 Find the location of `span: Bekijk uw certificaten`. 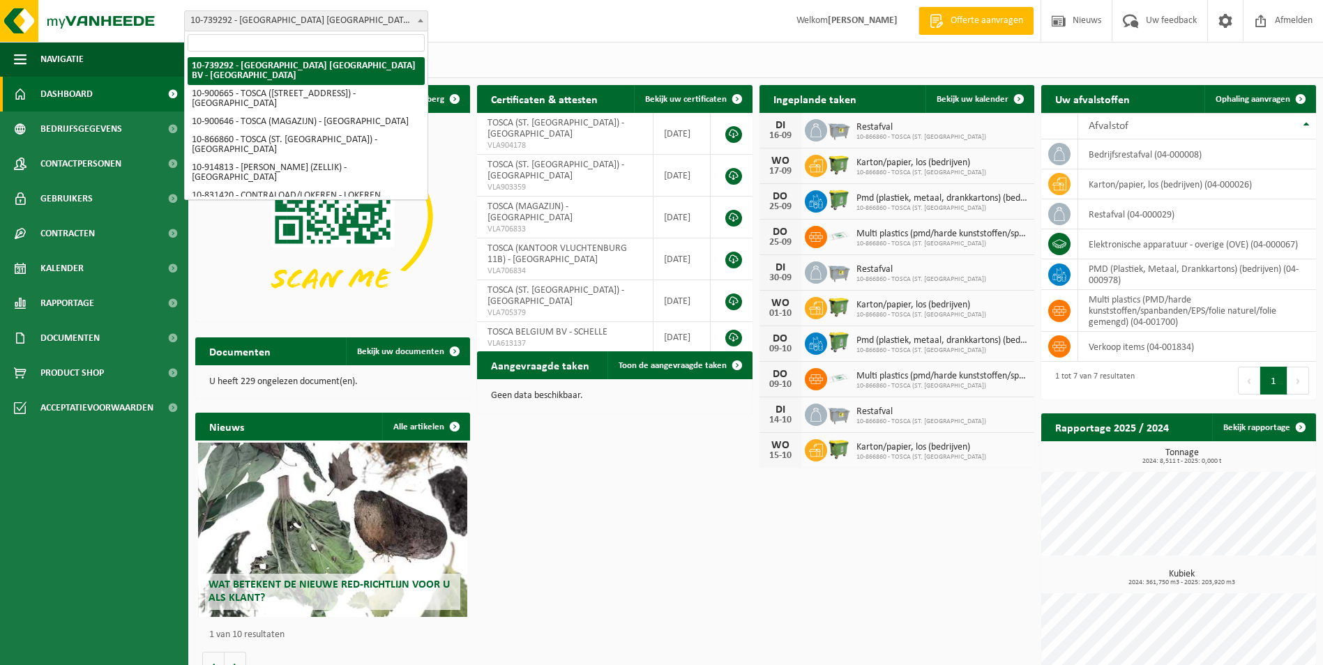

span: Bekijk uw certificaten is located at coordinates (686, 99).